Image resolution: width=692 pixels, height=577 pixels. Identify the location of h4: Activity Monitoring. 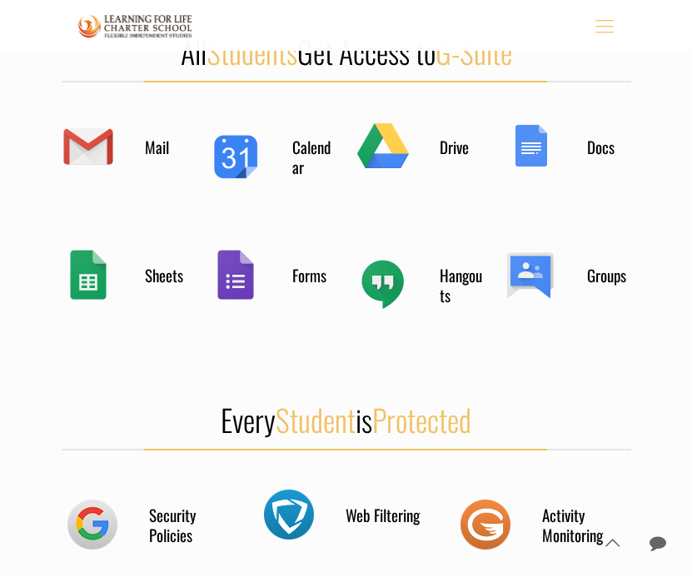
(583, 524).